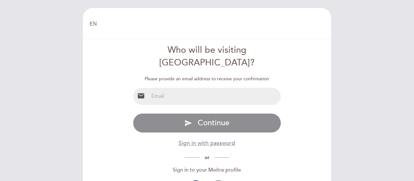 Image resolution: width=414 pixels, height=181 pixels. What do you see at coordinates (215, 96) in the screenshot?
I see `input: Email` at bounding box center [215, 96].